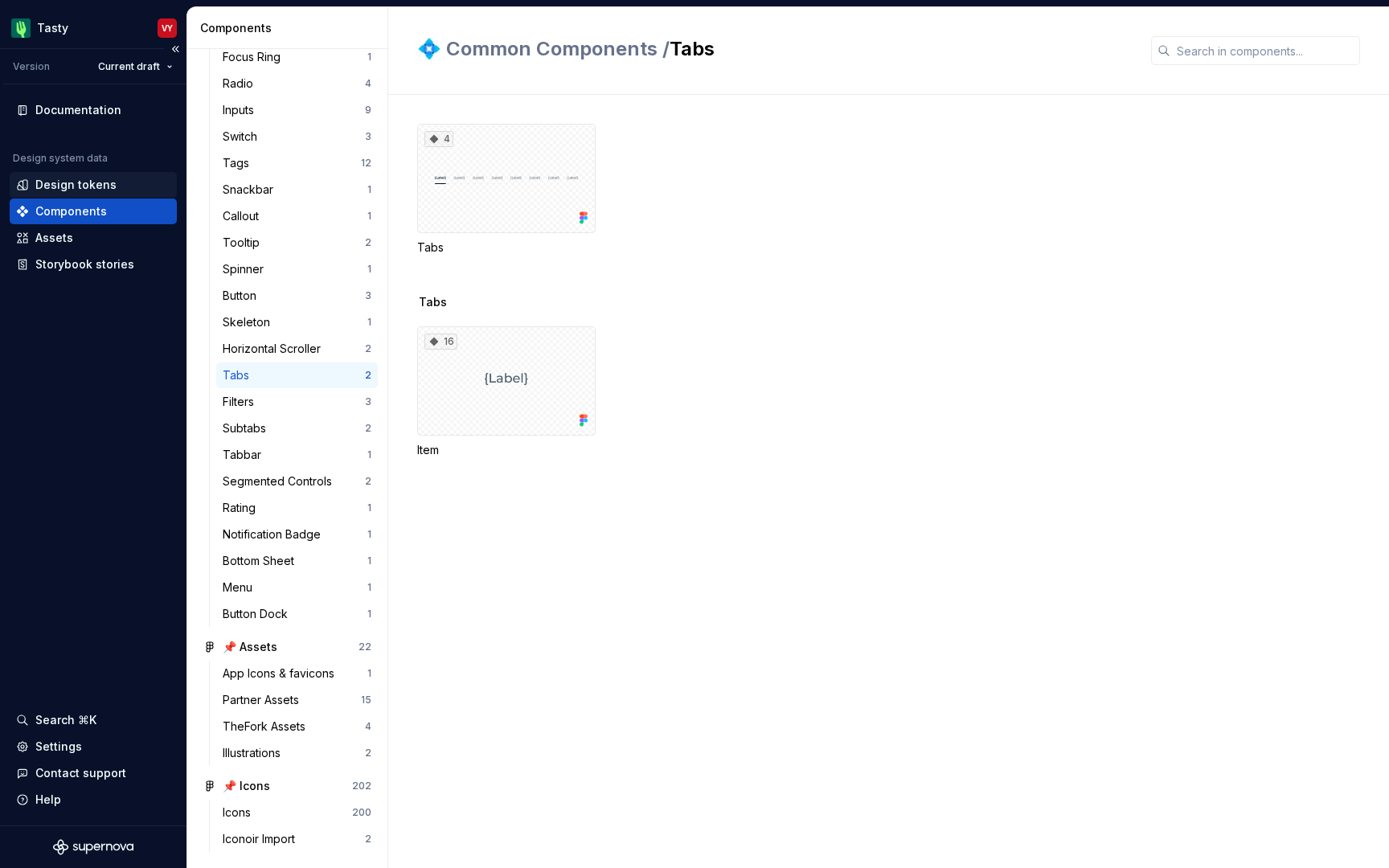 Image resolution: width=1389 pixels, height=868 pixels. I want to click on a: Tabs2, so click(296, 376).